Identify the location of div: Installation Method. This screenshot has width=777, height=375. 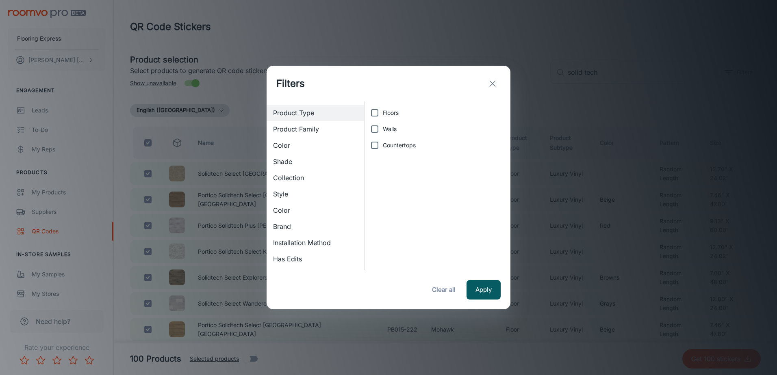
(315, 243).